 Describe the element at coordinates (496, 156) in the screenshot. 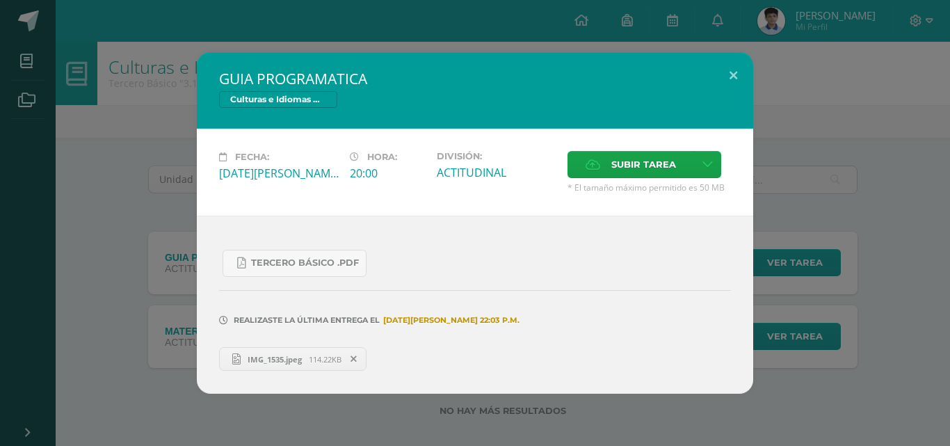

I see `label: División:` at that location.